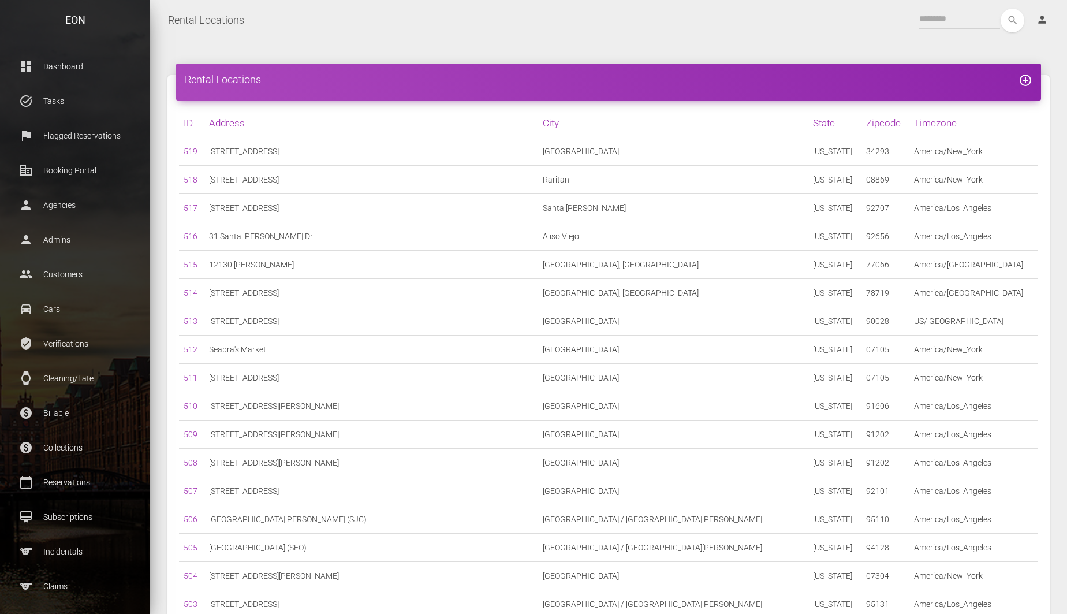 This screenshot has width=1067, height=614. I want to click on td: Raritan, so click(674, 180).